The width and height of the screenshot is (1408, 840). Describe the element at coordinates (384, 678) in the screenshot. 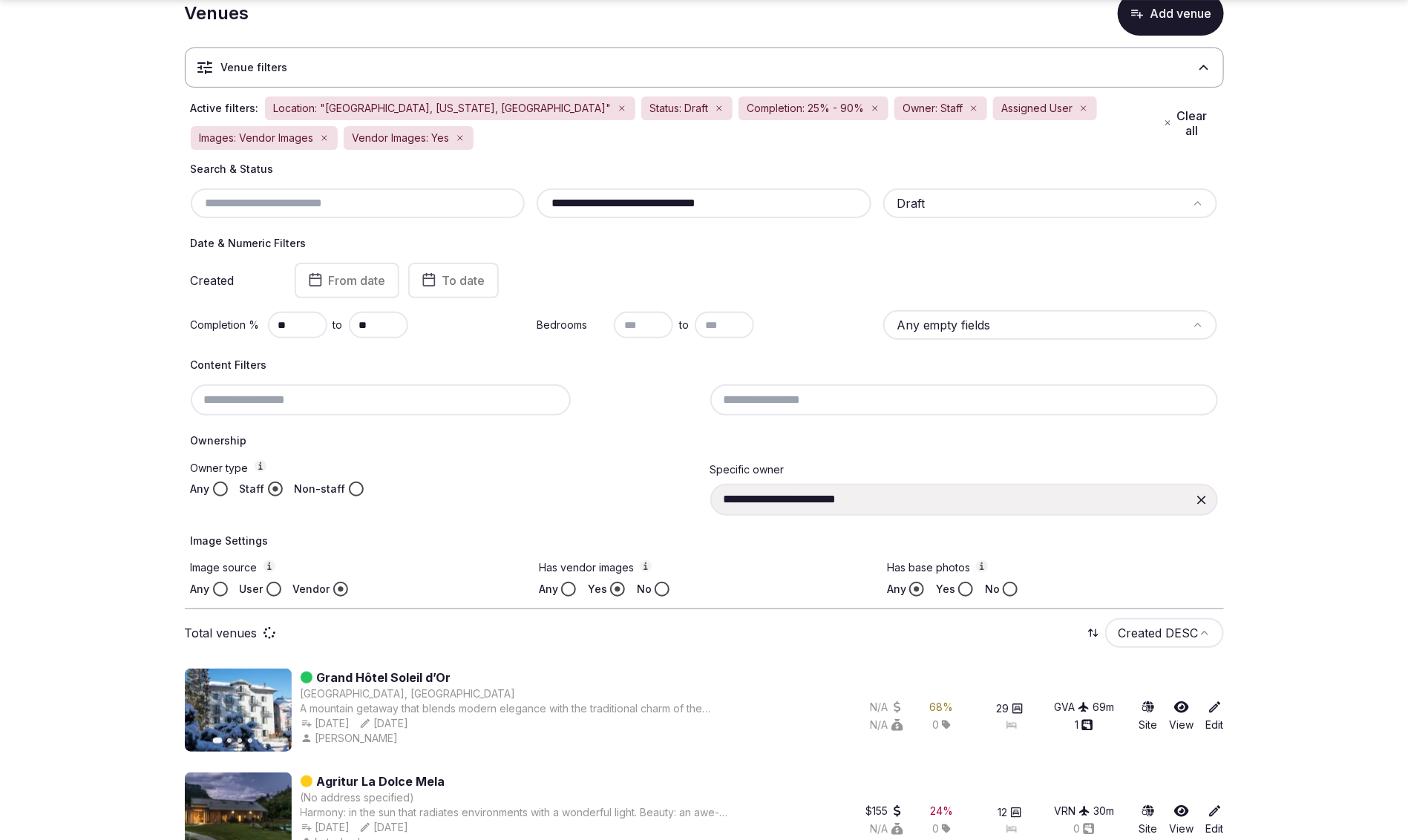

I see `a: Grand Hôtel Soleil d’Or` at that location.